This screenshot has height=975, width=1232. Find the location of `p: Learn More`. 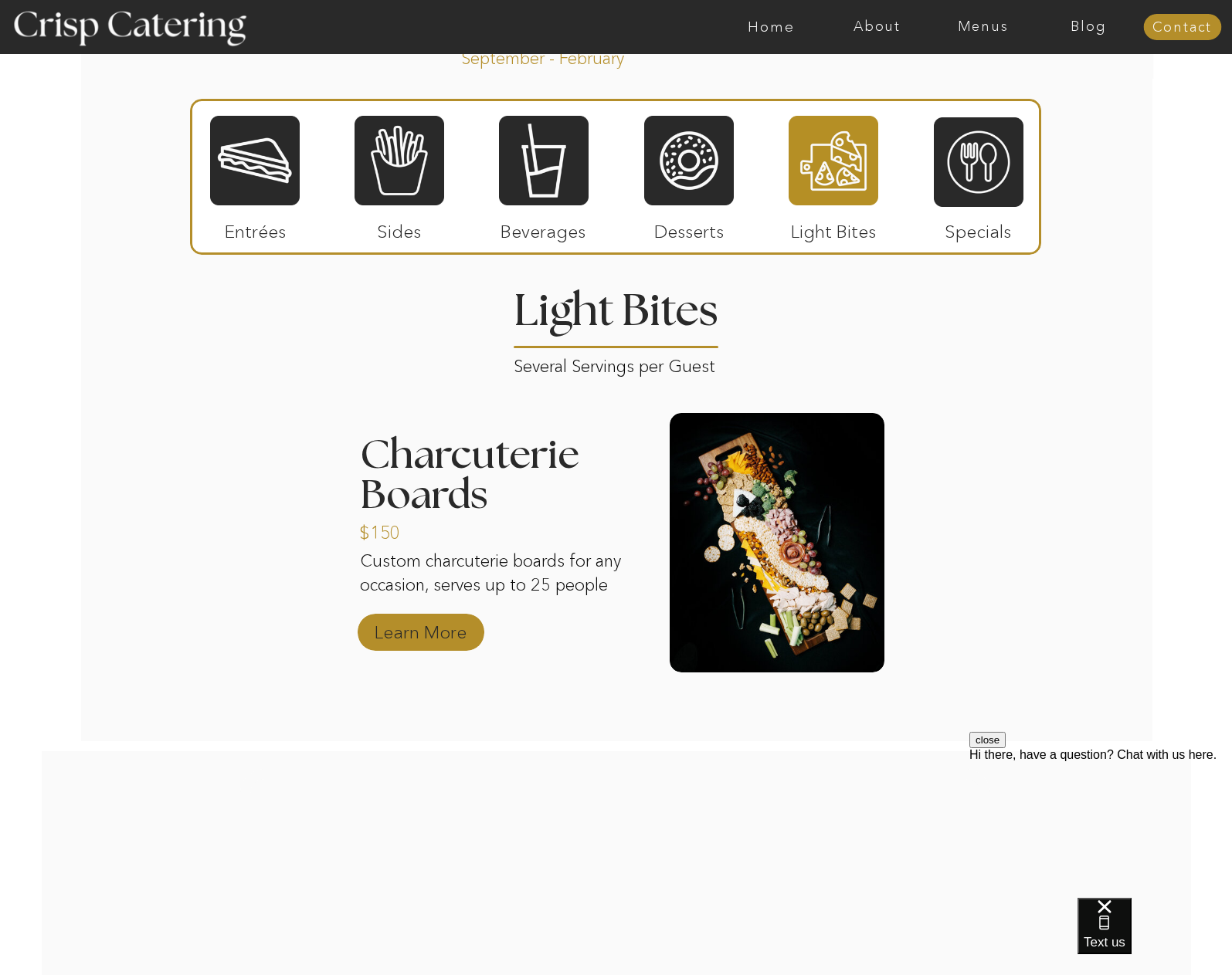

p: Learn More is located at coordinates (420, 629).